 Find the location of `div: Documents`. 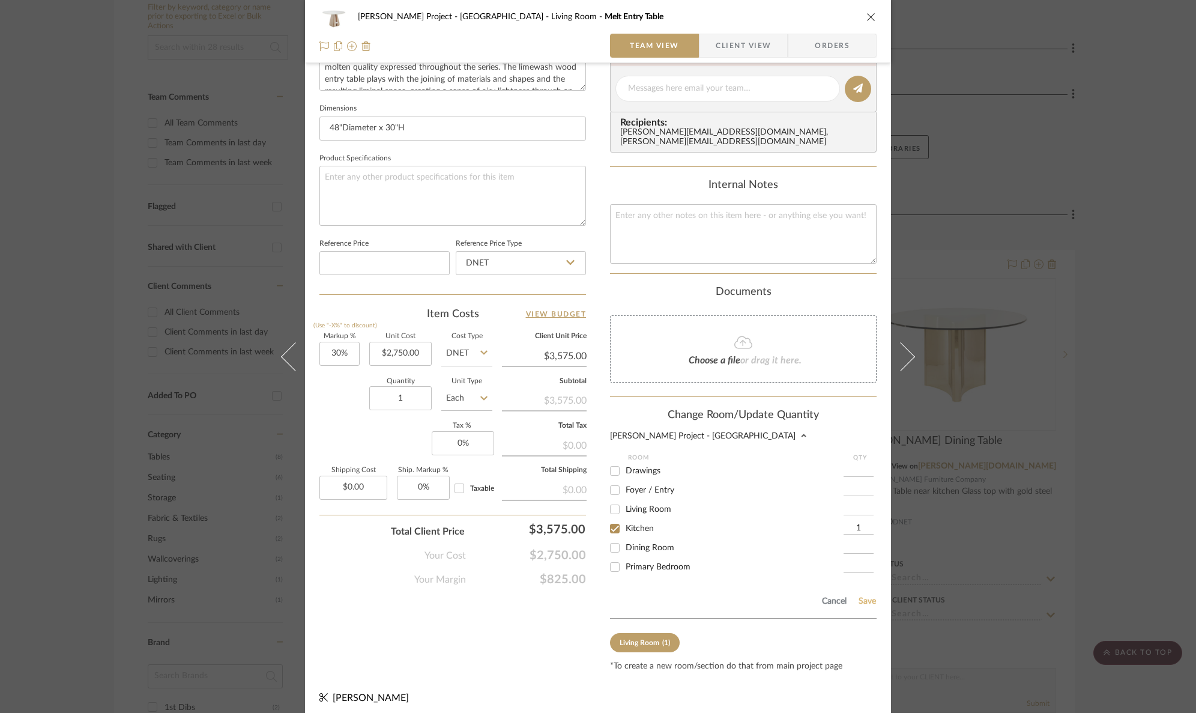

div: Documents is located at coordinates (743, 292).